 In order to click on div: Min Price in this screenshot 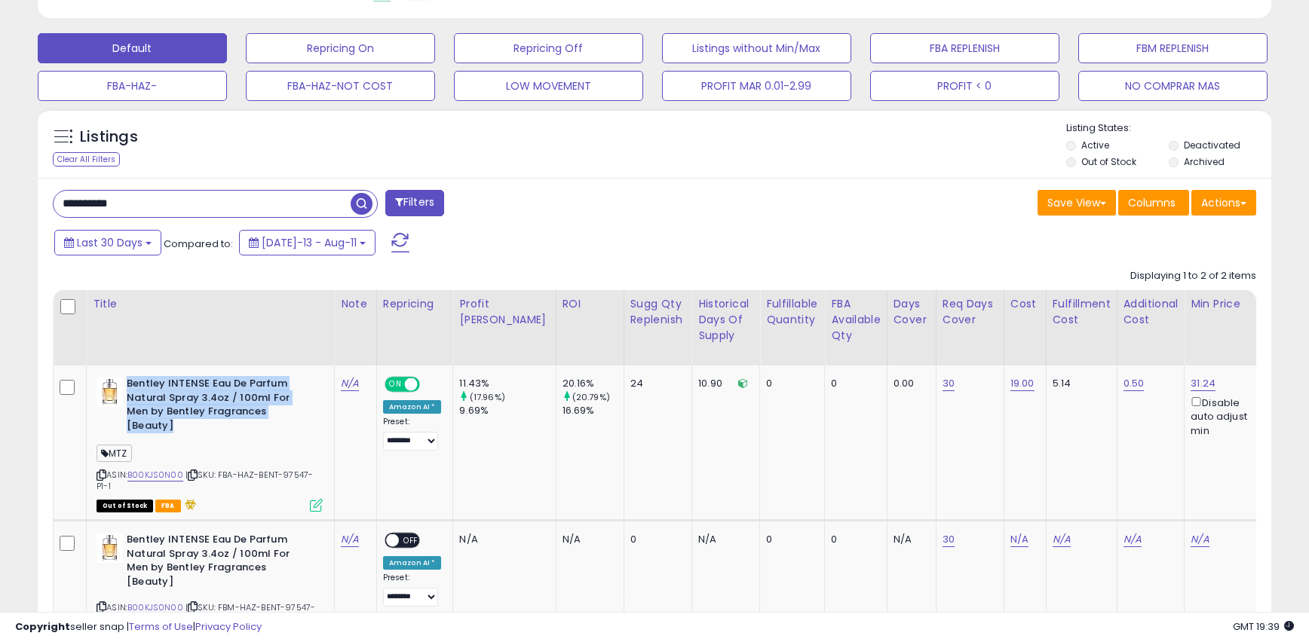, I will do `click(1229, 304)`.